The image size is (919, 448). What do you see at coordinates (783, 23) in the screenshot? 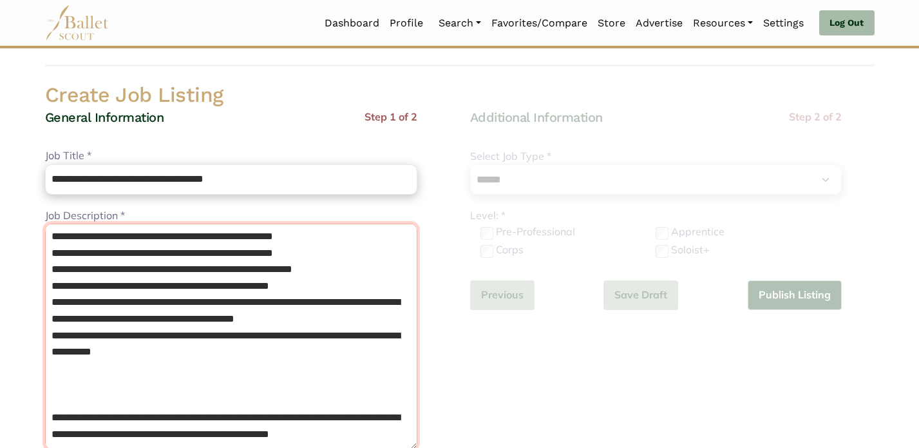
I see `a: Settings` at bounding box center [783, 23].